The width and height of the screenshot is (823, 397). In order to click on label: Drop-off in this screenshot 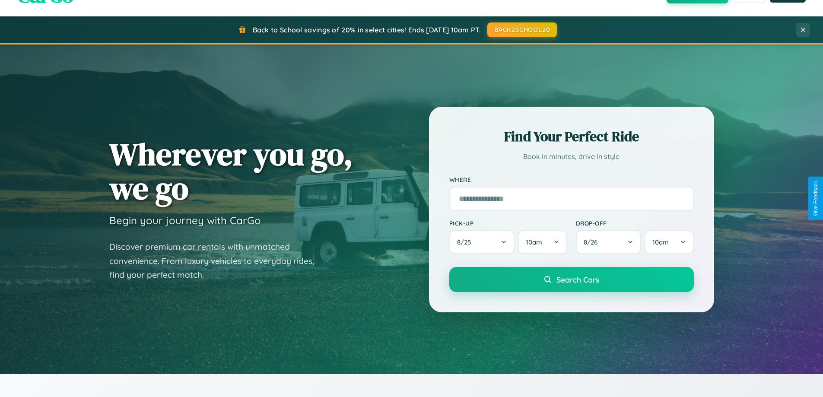, I will do `click(635, 223)`.